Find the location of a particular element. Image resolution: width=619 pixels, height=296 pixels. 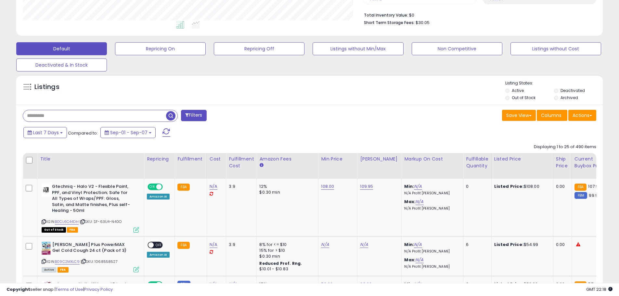

a: Terms of Use is located at coordinates (69, 289).